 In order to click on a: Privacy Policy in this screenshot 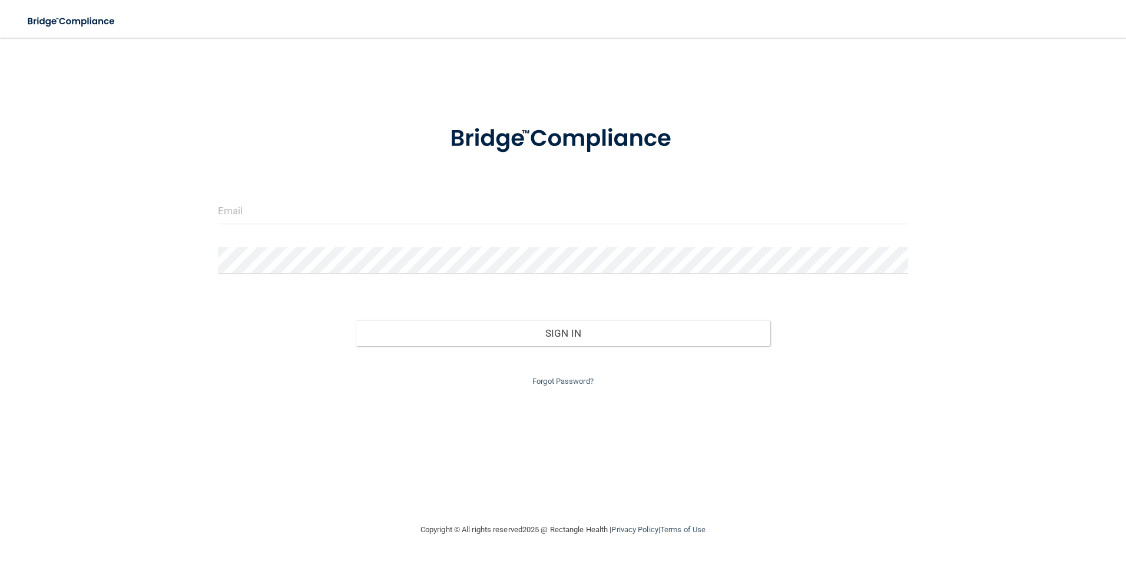, I will do `click(634, 529)`.